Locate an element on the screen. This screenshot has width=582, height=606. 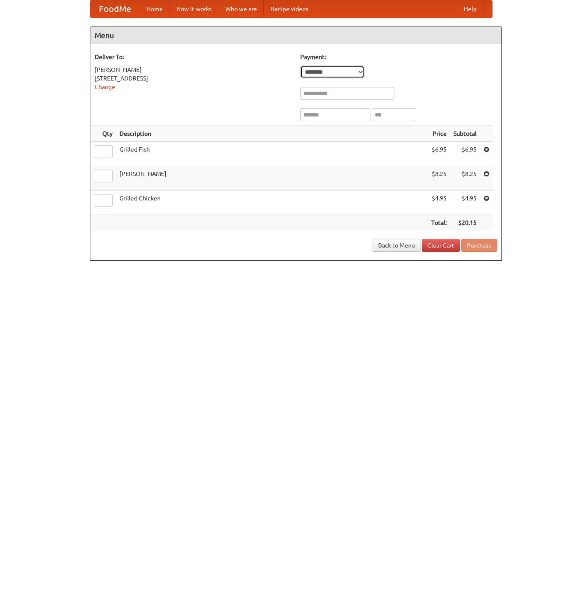
th: Description is located at coordinates (272, 134).